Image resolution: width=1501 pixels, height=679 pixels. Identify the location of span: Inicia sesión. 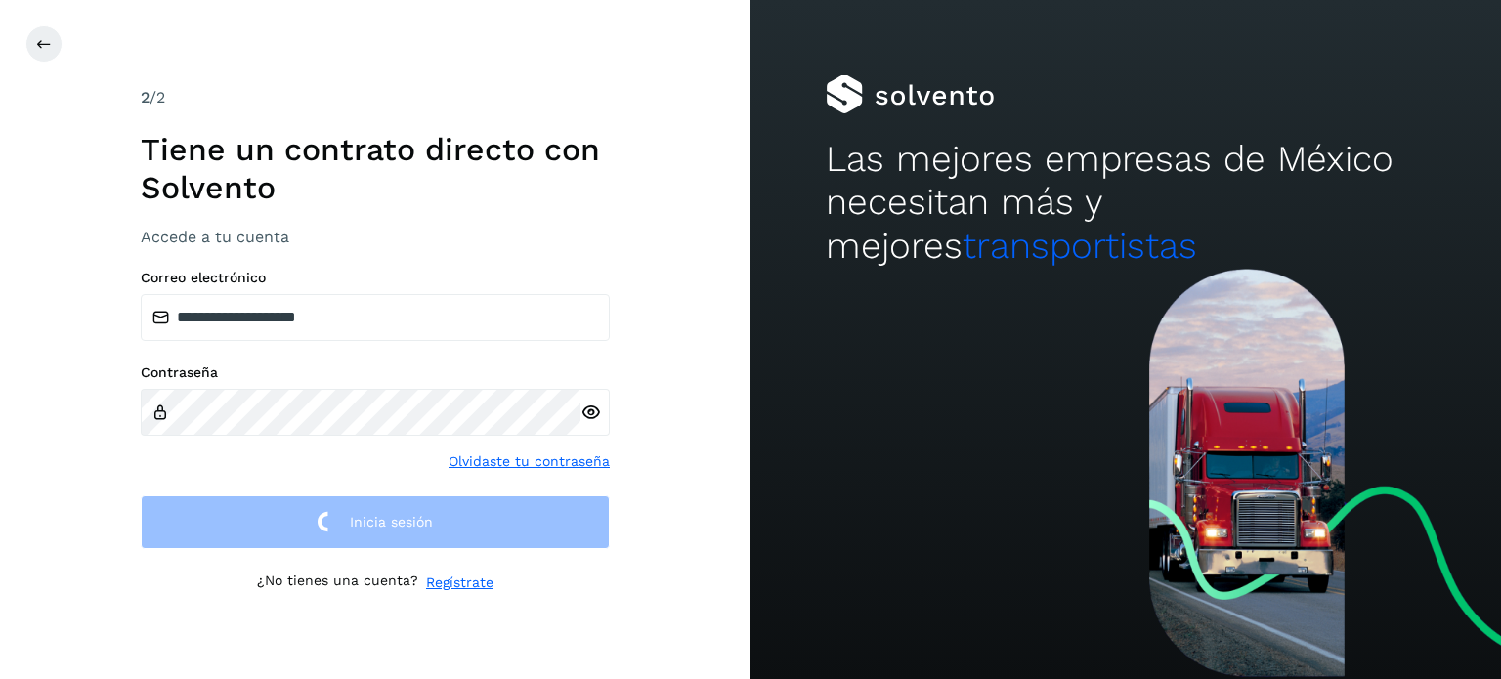
(391, 522).